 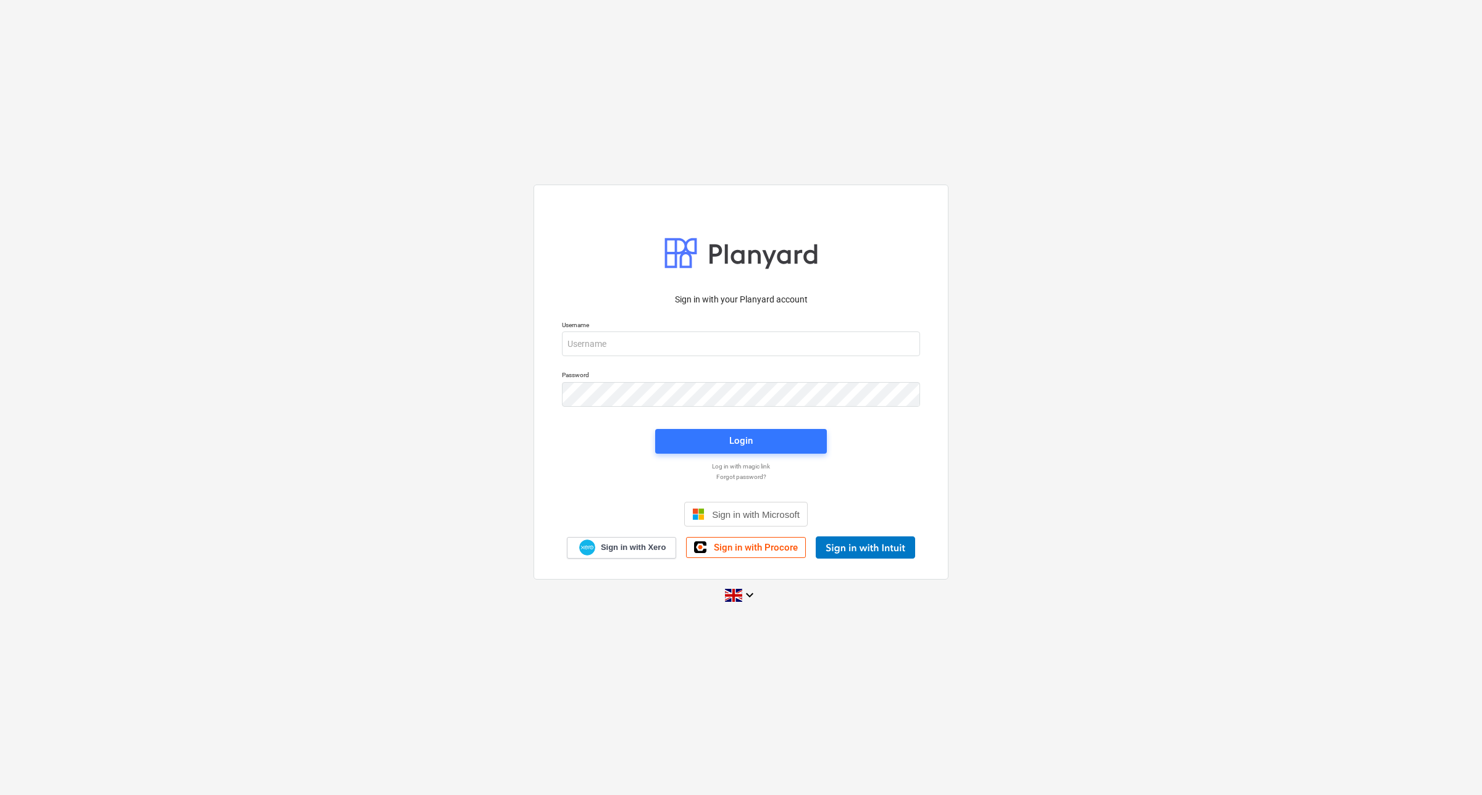 What do you see at coordinates (741, 466) in the screenshot?
I see `p: Log in with magic link` at bounding box center [741, 466].